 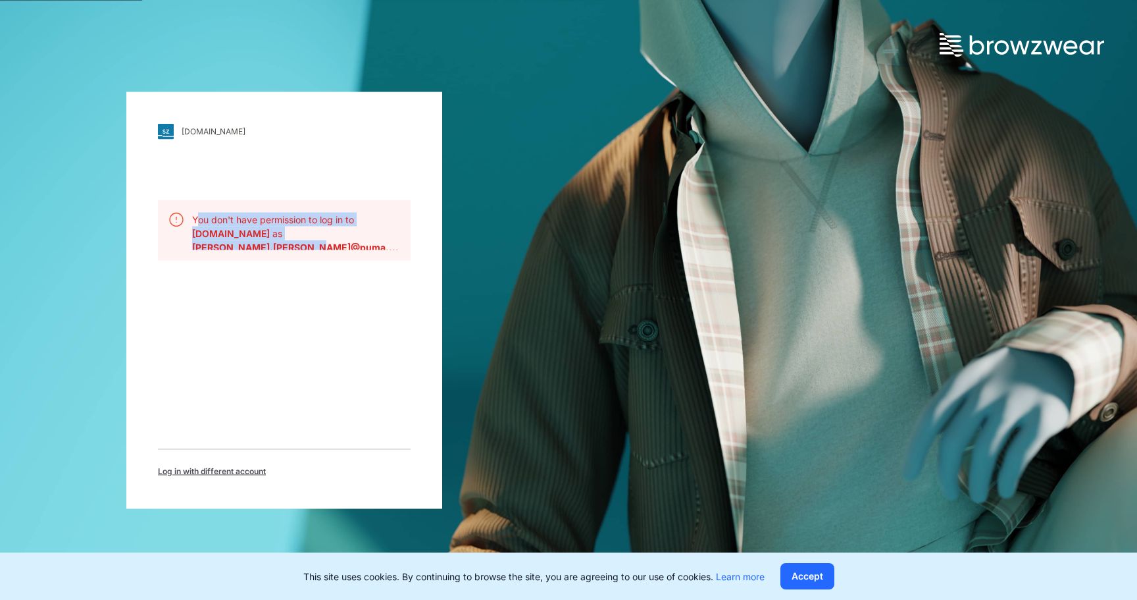 I want to click on a: Learn more, so click(x=740, y=576).